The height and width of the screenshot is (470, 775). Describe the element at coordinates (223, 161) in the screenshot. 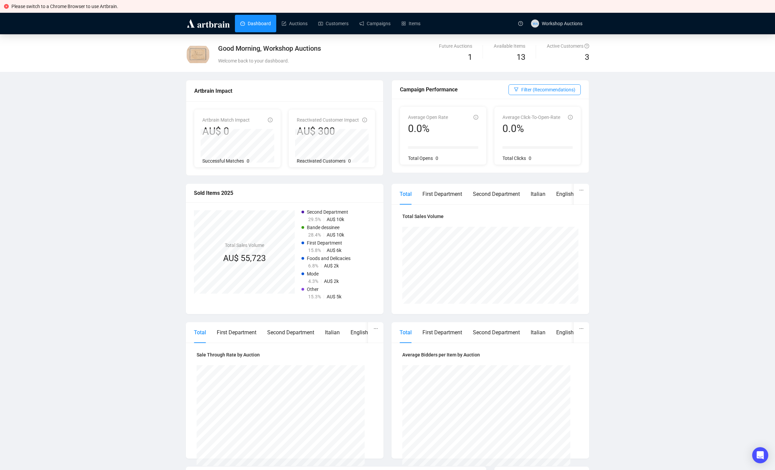

I see `span: Successful Matches` at that location.